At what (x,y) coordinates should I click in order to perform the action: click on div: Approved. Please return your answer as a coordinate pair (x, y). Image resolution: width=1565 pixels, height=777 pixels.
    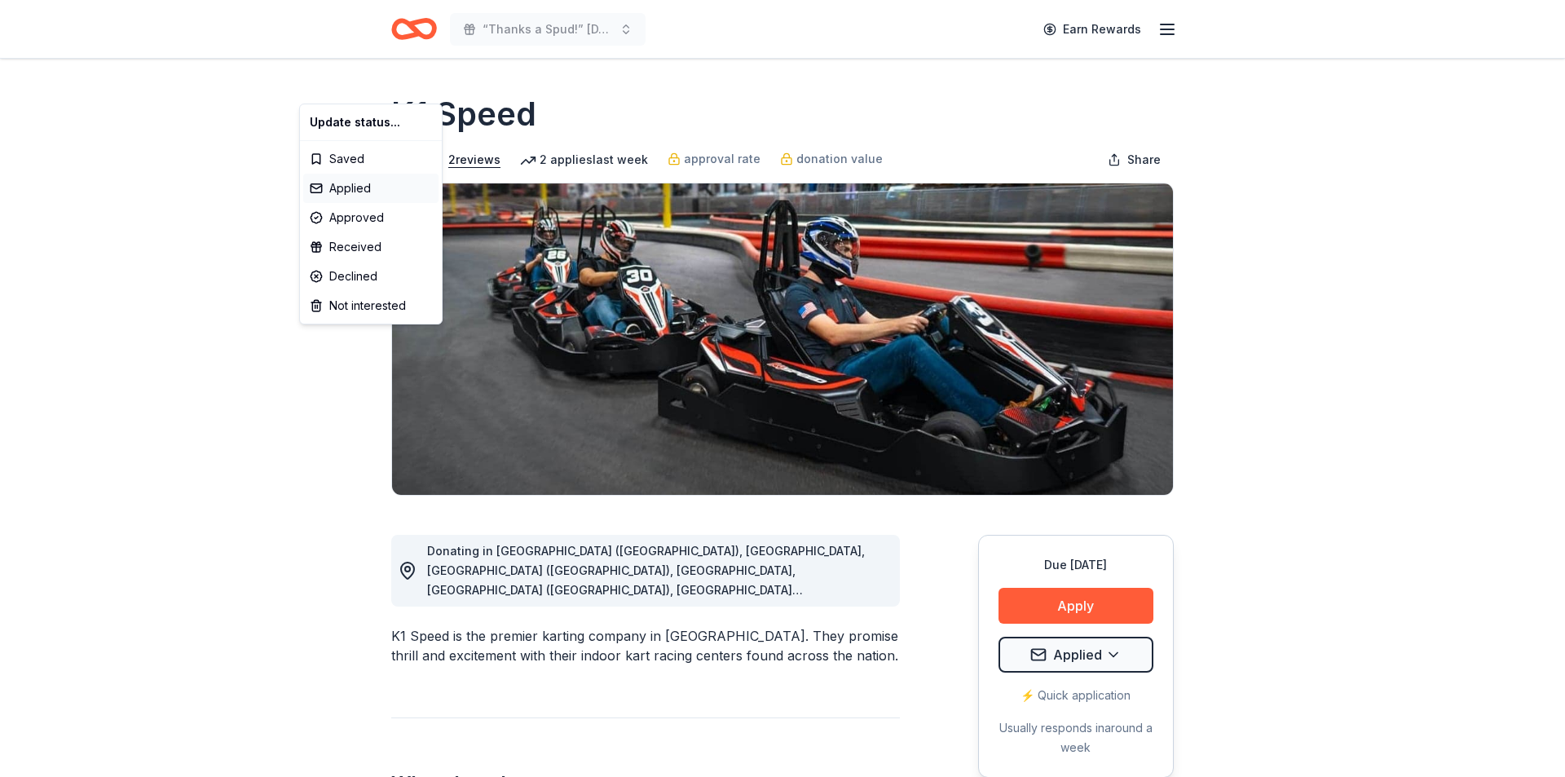
    Looking at the image, I should click on (371, 218).